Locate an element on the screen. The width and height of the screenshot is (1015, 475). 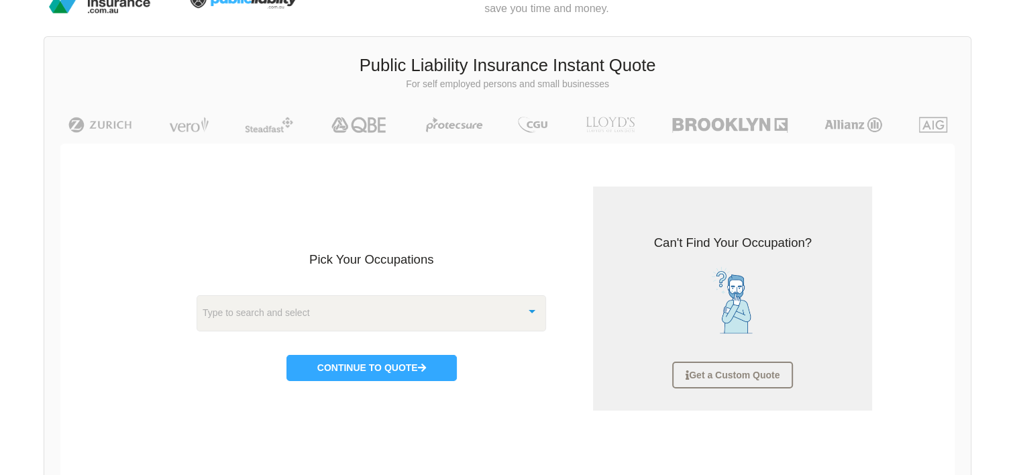
h3: Public Liability Insurance Instant Quote is located at coordinates (507, 66).